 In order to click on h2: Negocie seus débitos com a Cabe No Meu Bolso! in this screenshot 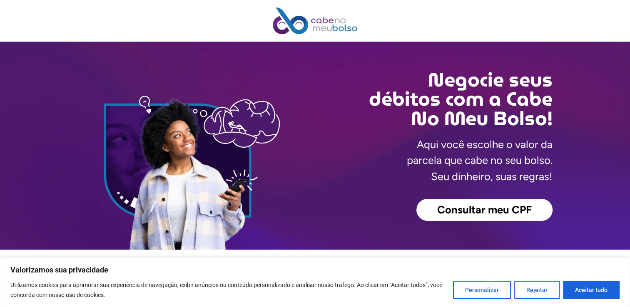, I will do `click(434, 99)`.